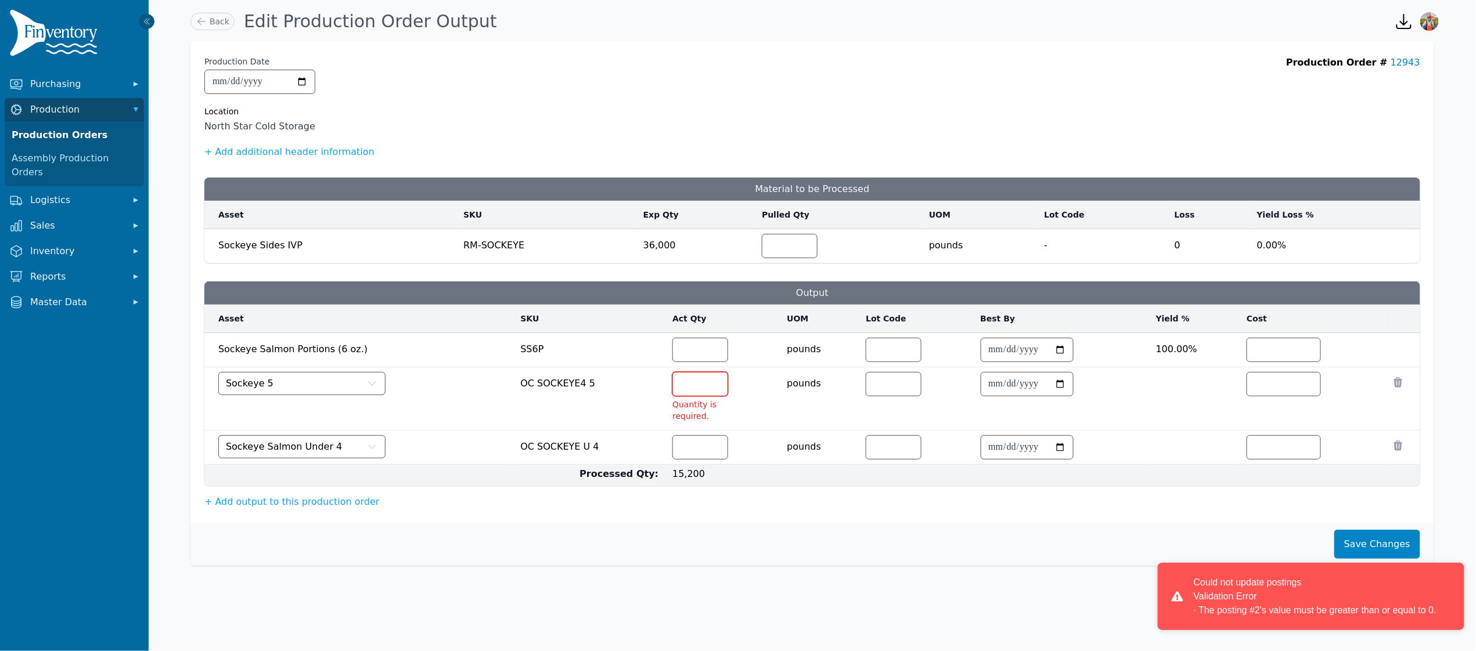 This screenshot has height=651, width=1476. I want to click on span: Sockeye Sides IVP, so click(260, 245).